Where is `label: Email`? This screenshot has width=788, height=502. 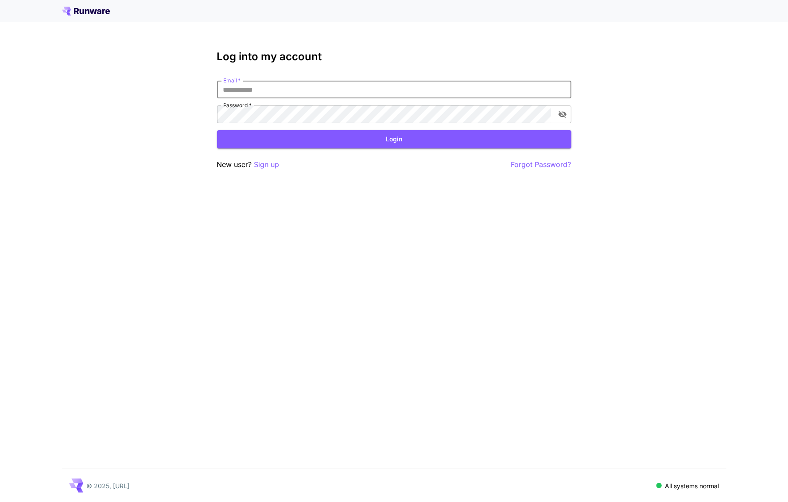 label: Email is located at coordinates (232, 80).